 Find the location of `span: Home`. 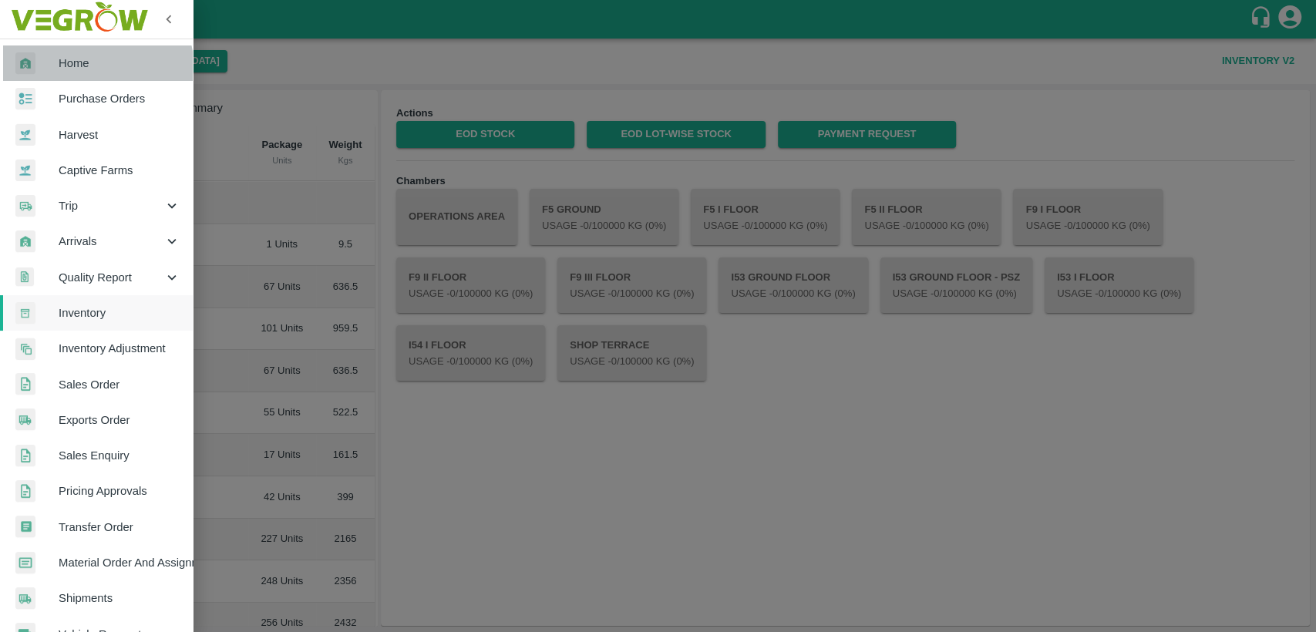

span: Home is located at coordinates (120, 63).